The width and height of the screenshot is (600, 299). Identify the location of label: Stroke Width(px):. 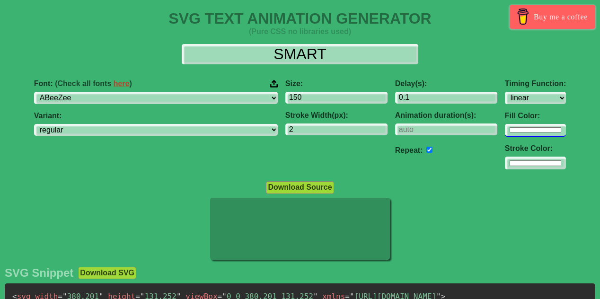
(336, 115).